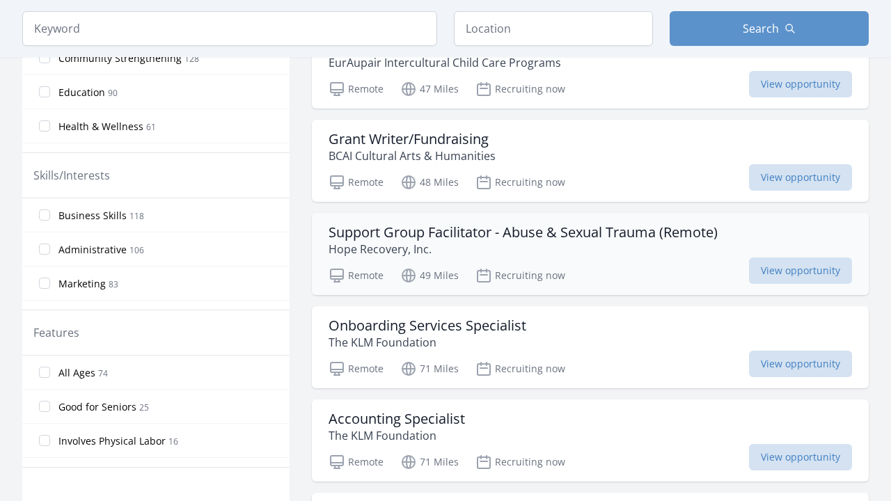  What do you see at coordinates (412, 139) in the screenshot?
I see `h3: Grant Writer/Fundraising` at bounding box center [412, 139].